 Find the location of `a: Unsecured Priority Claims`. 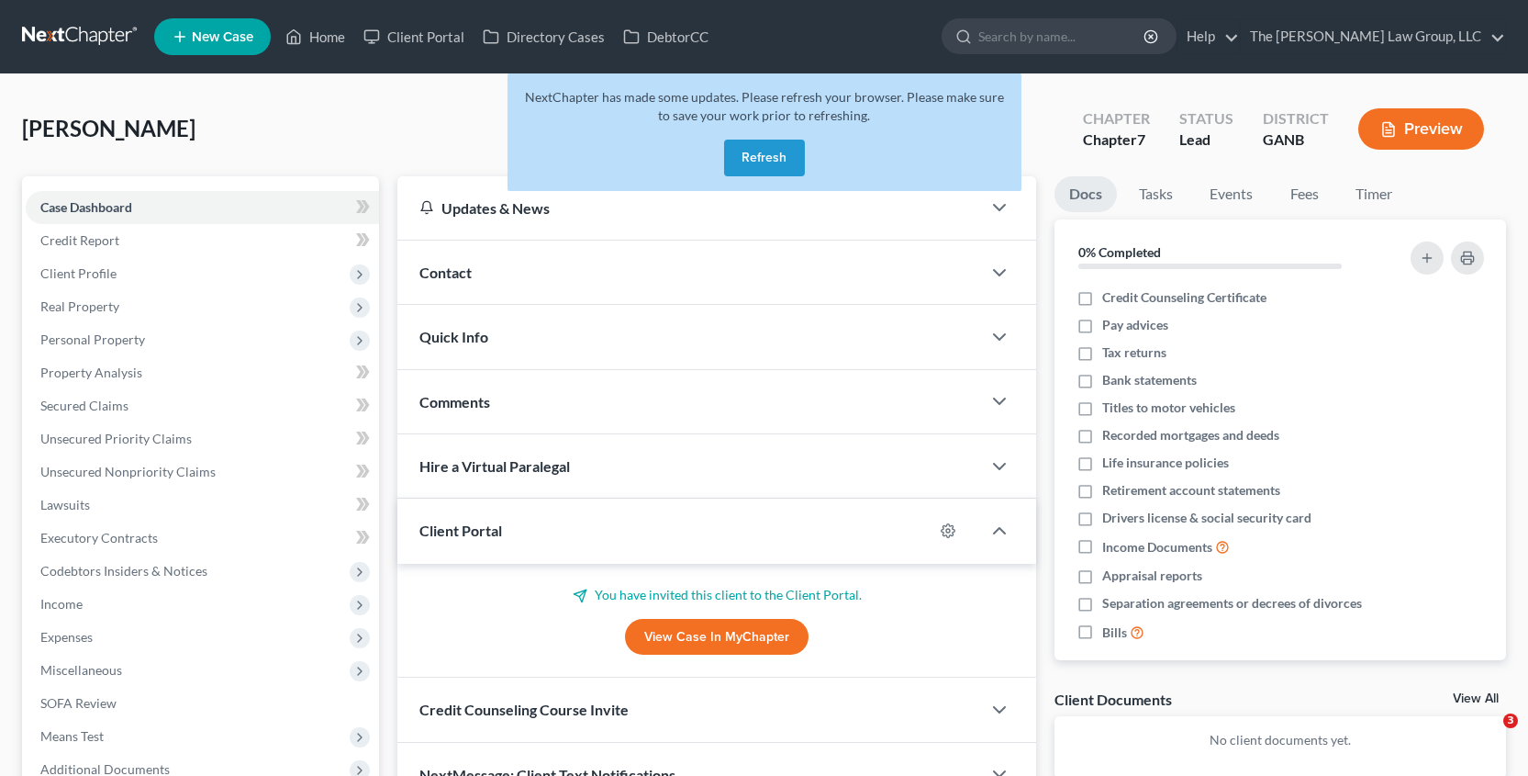

a: Unsecured Priority Claims is located at coordinates (202, 439).